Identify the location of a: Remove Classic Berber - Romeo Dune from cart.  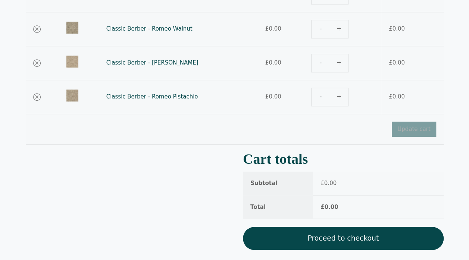
(37, 63).